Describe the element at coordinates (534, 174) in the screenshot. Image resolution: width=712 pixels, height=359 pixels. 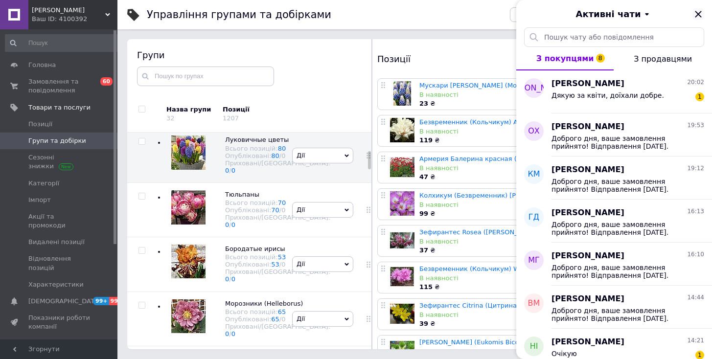
I see `span: КМ` at that location.